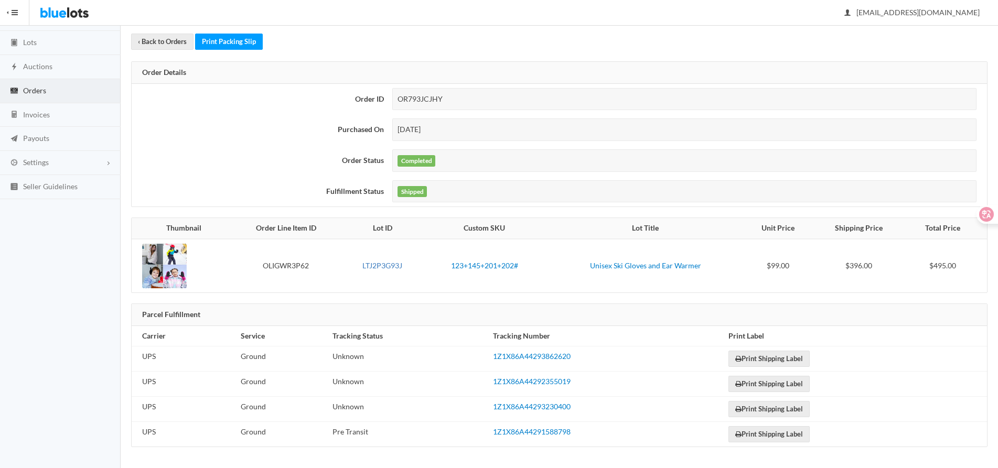 The image size is (998, 468). Describe the element at coordinates (532, 406) in the screenshot. I see `a: 1Z1X86A44293230400` at that location.